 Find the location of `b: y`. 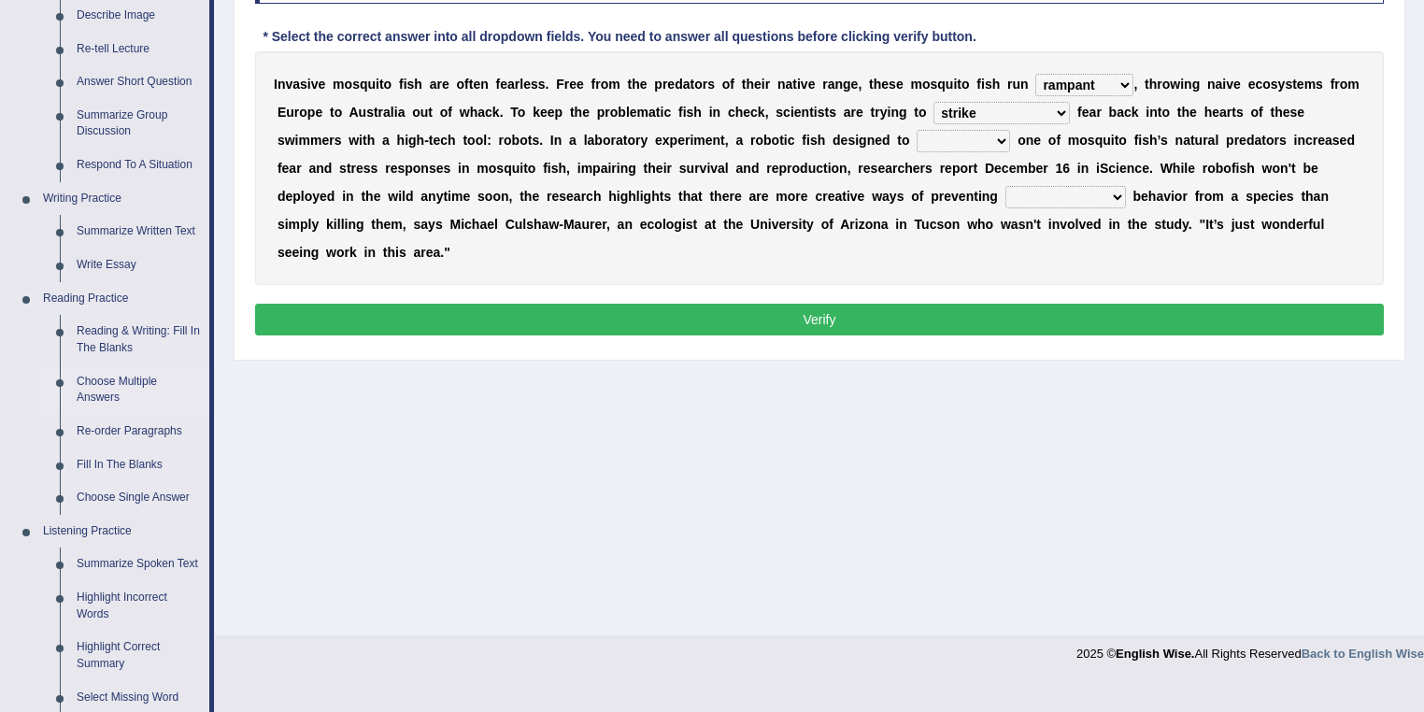

b: y is located at coordinates (884, 112).